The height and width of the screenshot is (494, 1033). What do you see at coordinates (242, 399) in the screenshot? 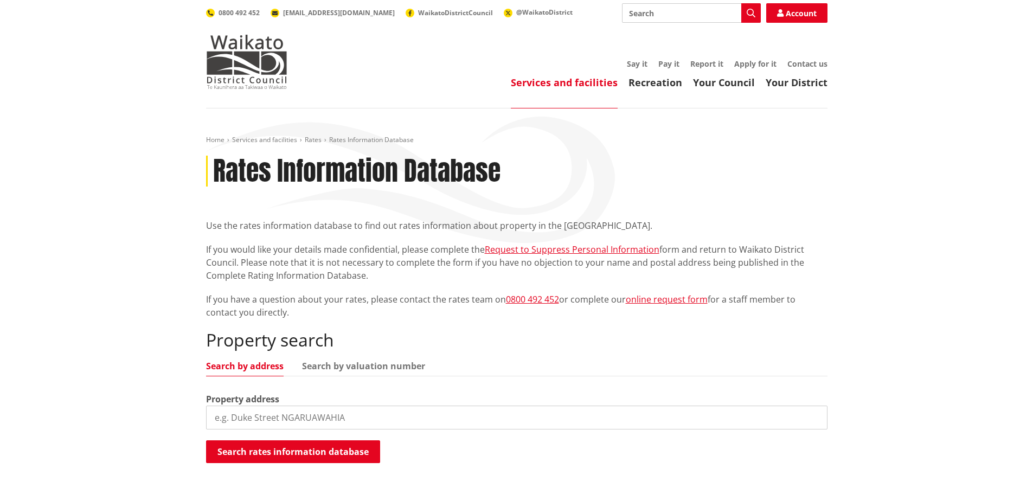
I see `label: Property address` at bounding box center [242, 399].